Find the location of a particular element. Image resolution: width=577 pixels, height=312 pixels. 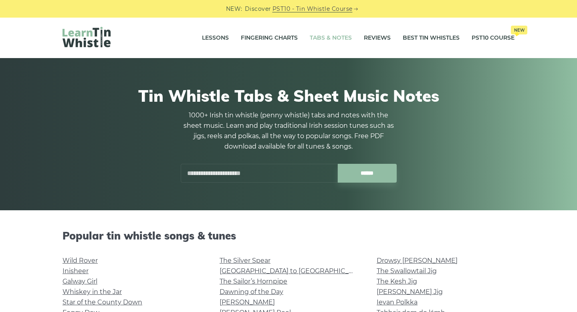

a: Tabs & Notes is located at coordinates (331, 38).